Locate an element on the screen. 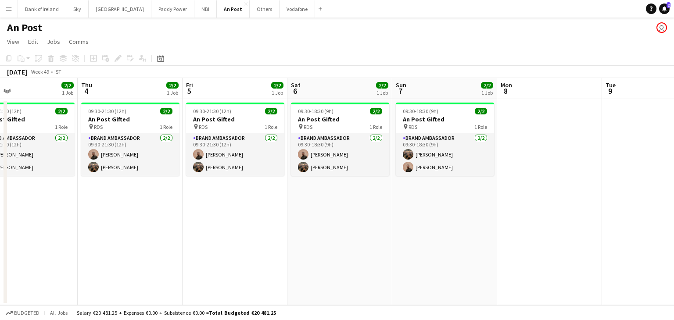  span: Sun is located at coordinates (401, 85).